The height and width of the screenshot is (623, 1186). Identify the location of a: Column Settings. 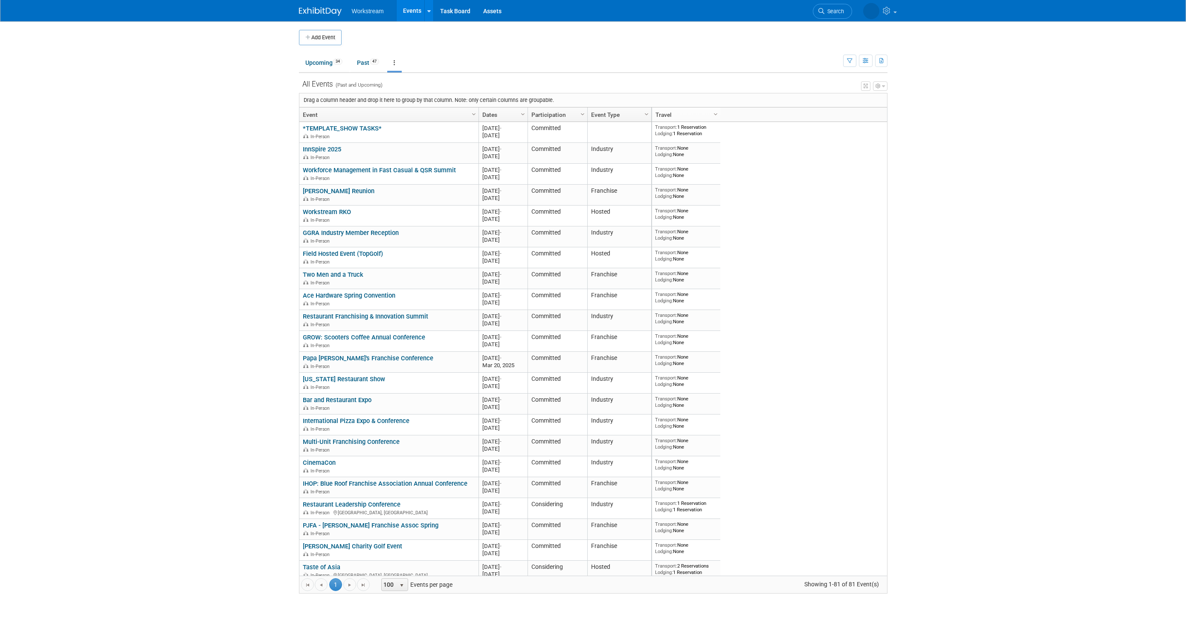
(474, 114).